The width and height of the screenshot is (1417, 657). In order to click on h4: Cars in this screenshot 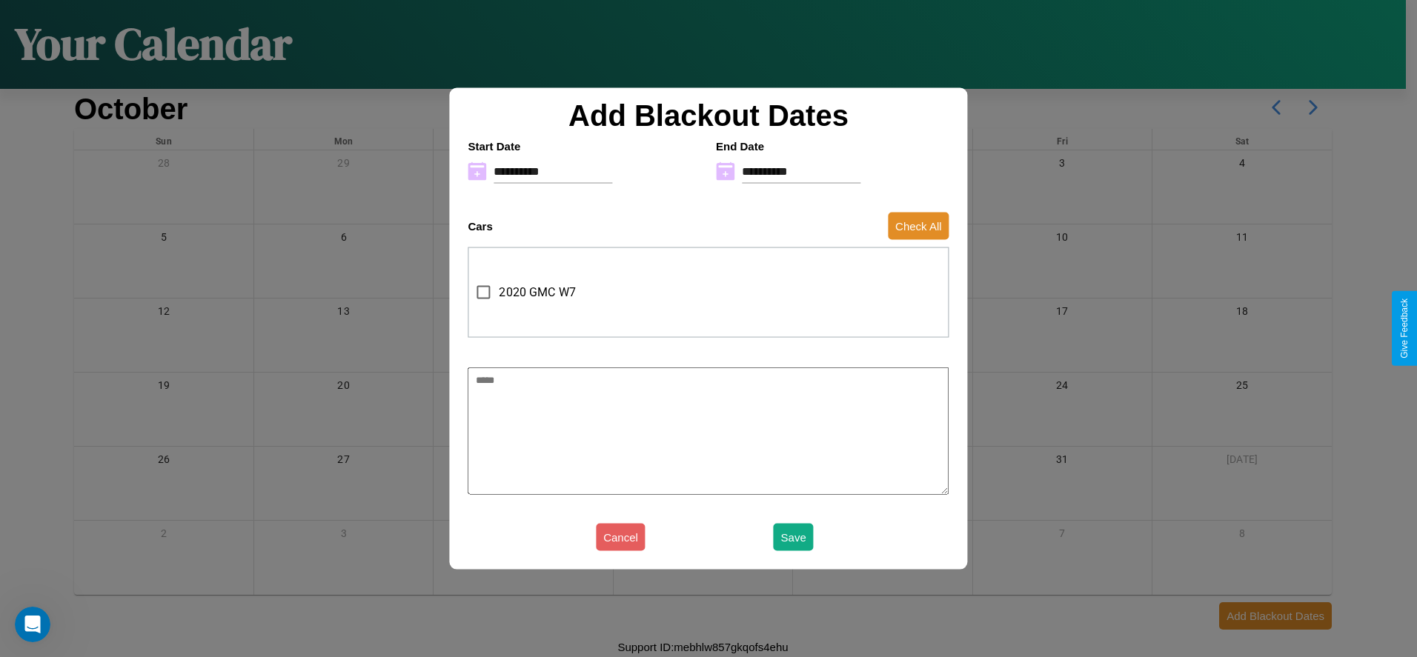, I will do `click(479, 226)`.